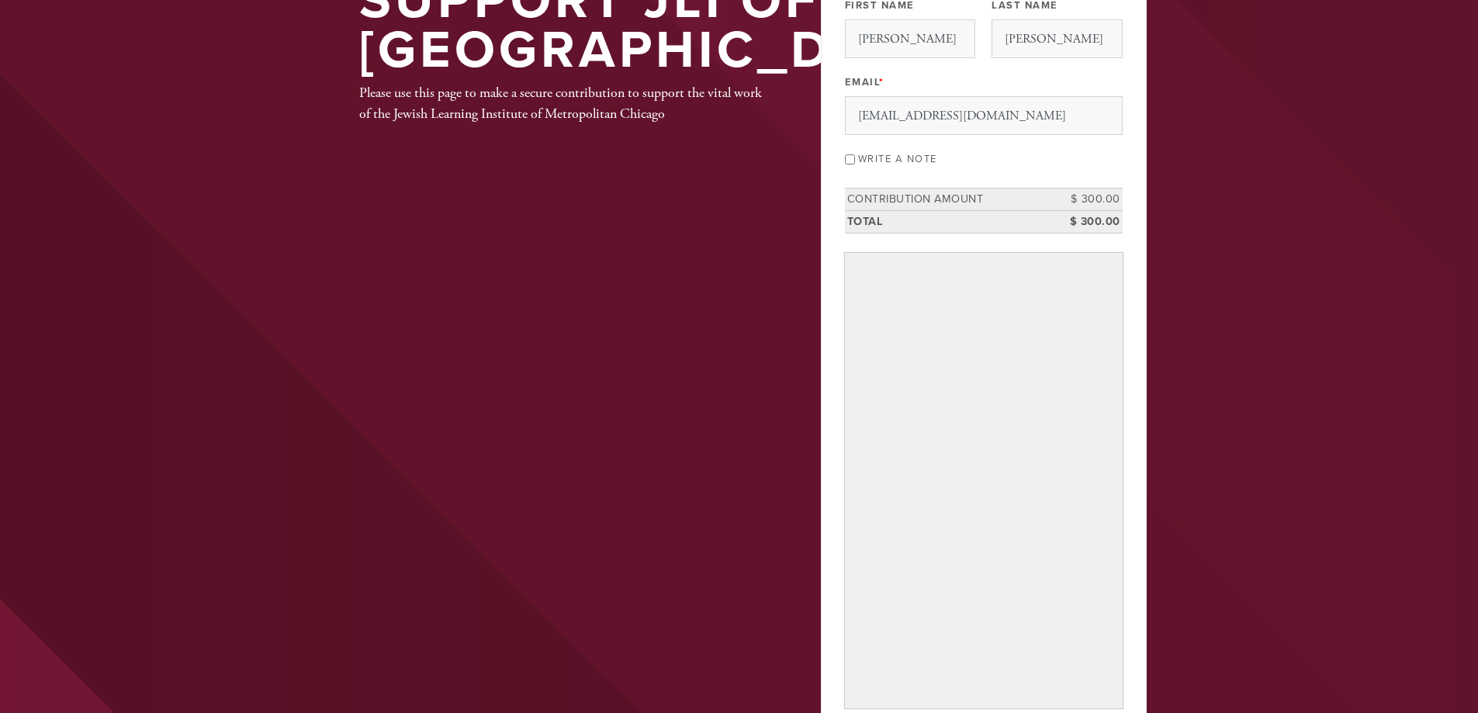 The image size is (1478, 713). I want to click on label: Email, so click(864, 82).